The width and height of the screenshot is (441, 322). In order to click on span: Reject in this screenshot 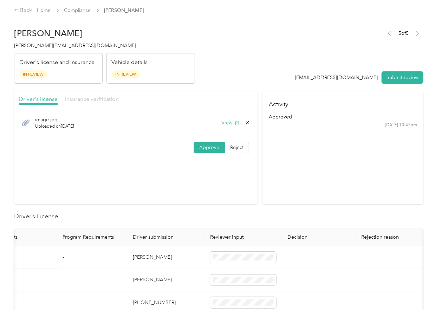, I will do `click(237, 147)`.